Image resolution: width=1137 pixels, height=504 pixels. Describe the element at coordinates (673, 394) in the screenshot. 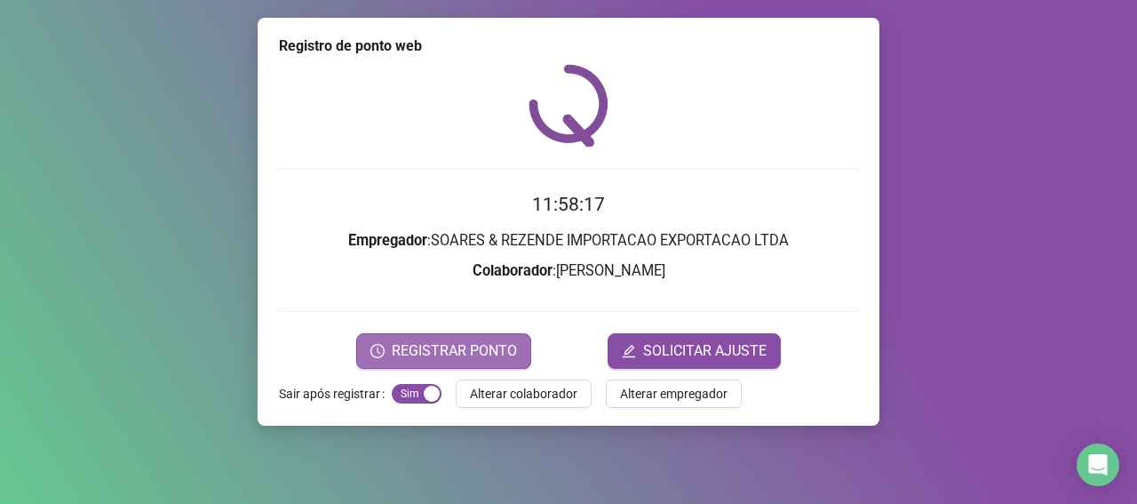

I see `button: Alterar empregador` at that location.